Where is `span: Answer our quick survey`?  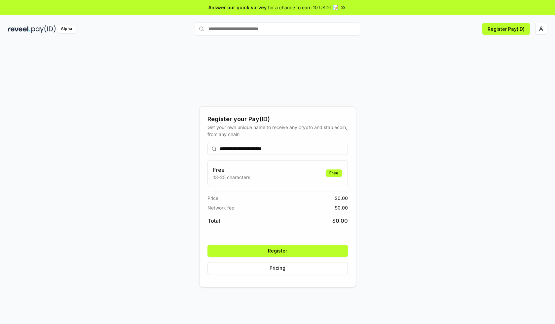 span: Answer our quick survey is located at coordinates (238, 7).